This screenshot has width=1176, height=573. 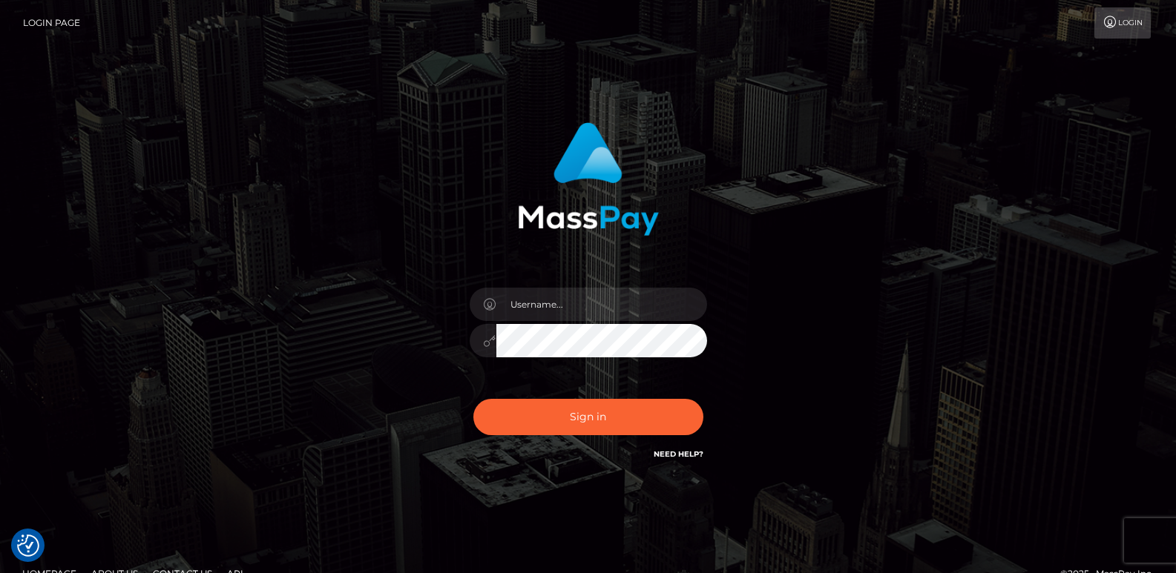 What do you see at coordinates (51, 23) in the screenshot?
I see `a: Login Page` at bounding box center [51, 23].